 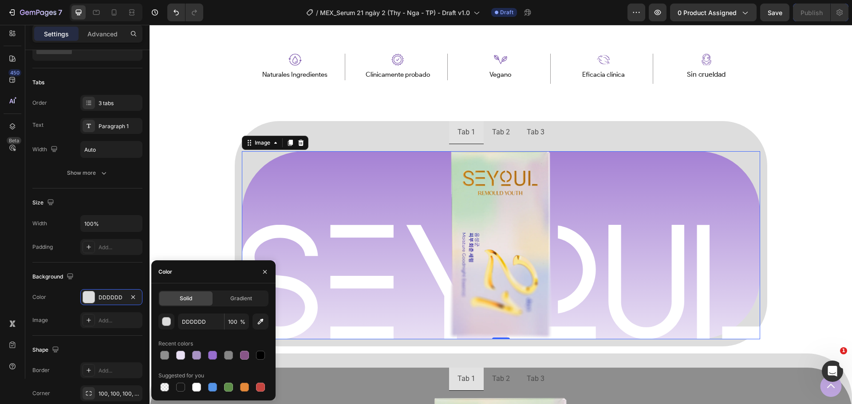 What do you see at coordinates (395, 12) in the screenshot?
I see `span: MEX_Serum 21 ngày 2 (Thy - Nga - TP) - Draft v1.0` at bounding box center [395, 12].